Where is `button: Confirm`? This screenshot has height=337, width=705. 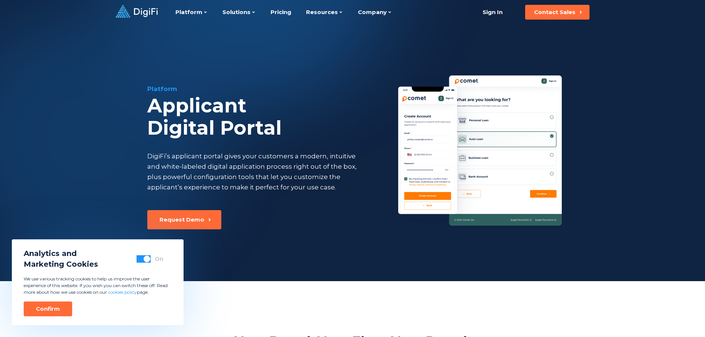
button: Confirm is located at coordinates (48, 309).